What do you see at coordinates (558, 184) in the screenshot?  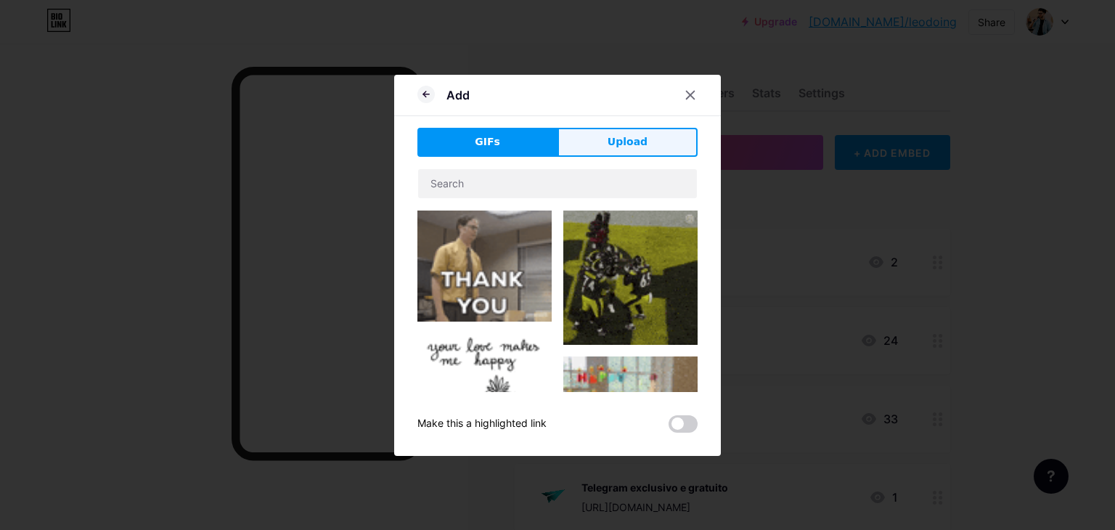 I see `input: Search` at bounding box center [558, 184].